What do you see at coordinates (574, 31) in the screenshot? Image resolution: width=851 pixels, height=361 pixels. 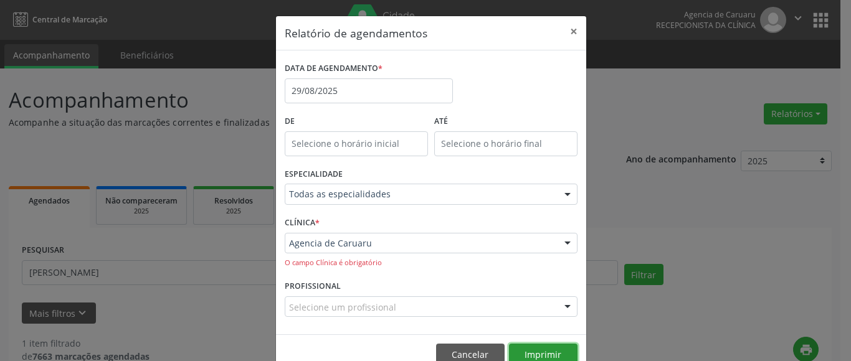 I see `button: Close` at bounding box center [574, 31].